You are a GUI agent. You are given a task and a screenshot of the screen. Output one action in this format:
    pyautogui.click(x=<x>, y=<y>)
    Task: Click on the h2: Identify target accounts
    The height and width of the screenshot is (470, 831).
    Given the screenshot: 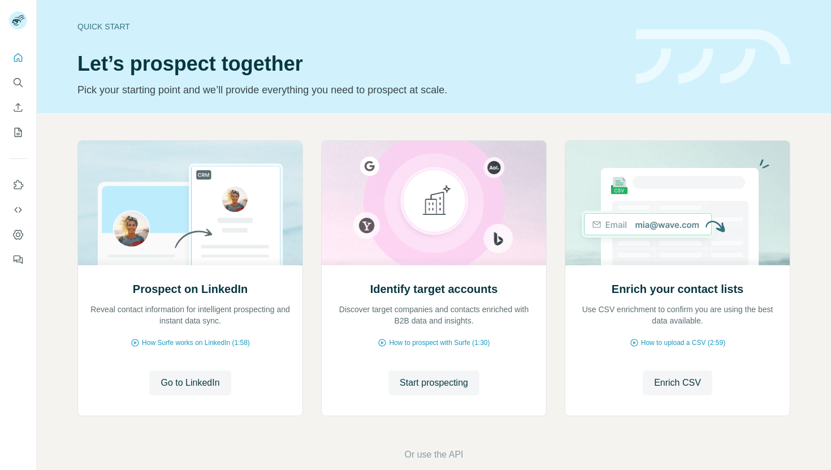 What is the action you would take?
    pyautogui.click(x=434, y=289)
    